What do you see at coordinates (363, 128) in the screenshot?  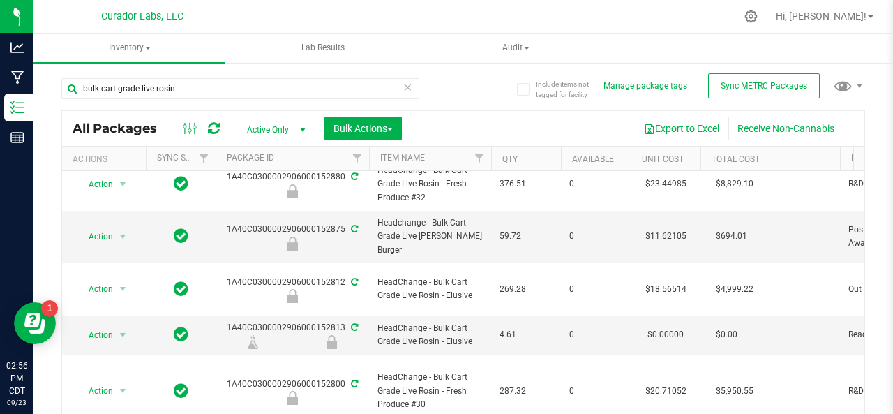 I see `button: Bulk Actions` at bounding box center [363, 128].